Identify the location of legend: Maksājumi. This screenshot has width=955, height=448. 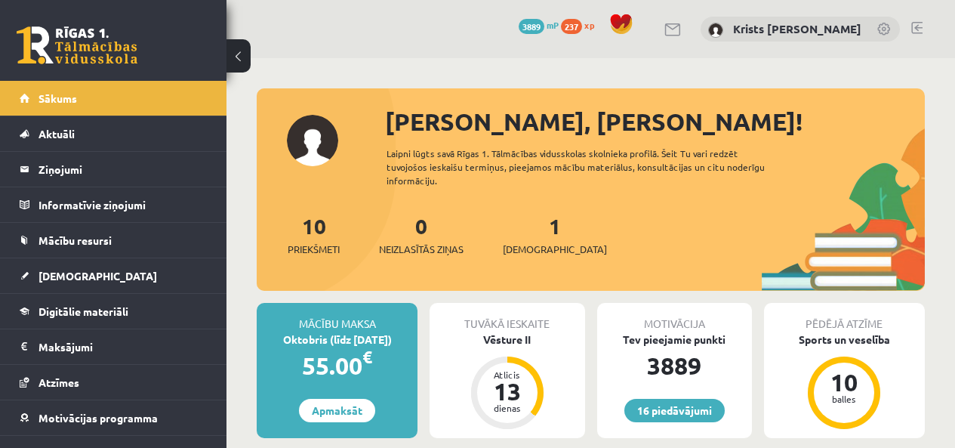
(123, 346).